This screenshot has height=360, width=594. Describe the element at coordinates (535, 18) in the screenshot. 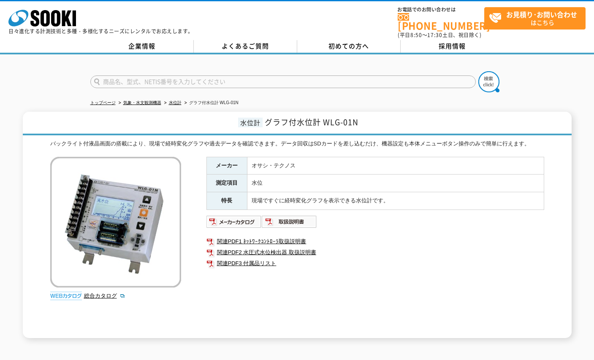

I see `a: お見積り･お問い合わせはこちら` at that location.